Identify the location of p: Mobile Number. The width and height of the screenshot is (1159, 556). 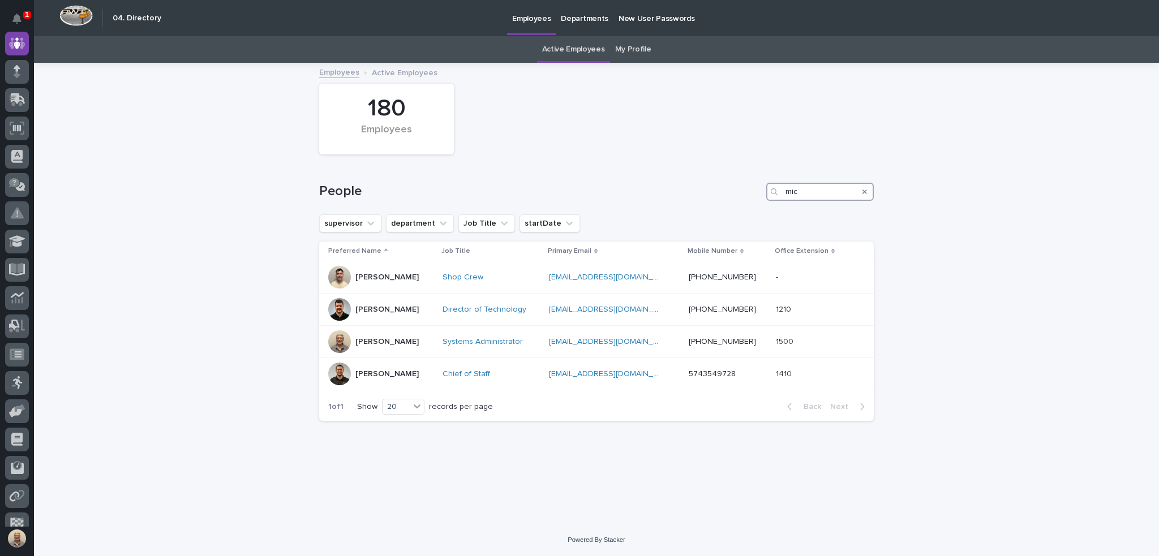
(712, 251).